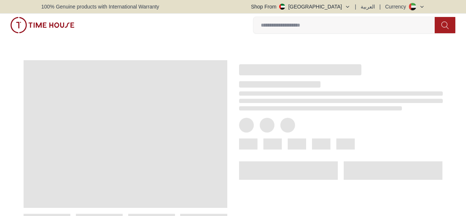 The height and width of the screenshot is (216, 466). I want to click on button: العربية, so click(368, 7).